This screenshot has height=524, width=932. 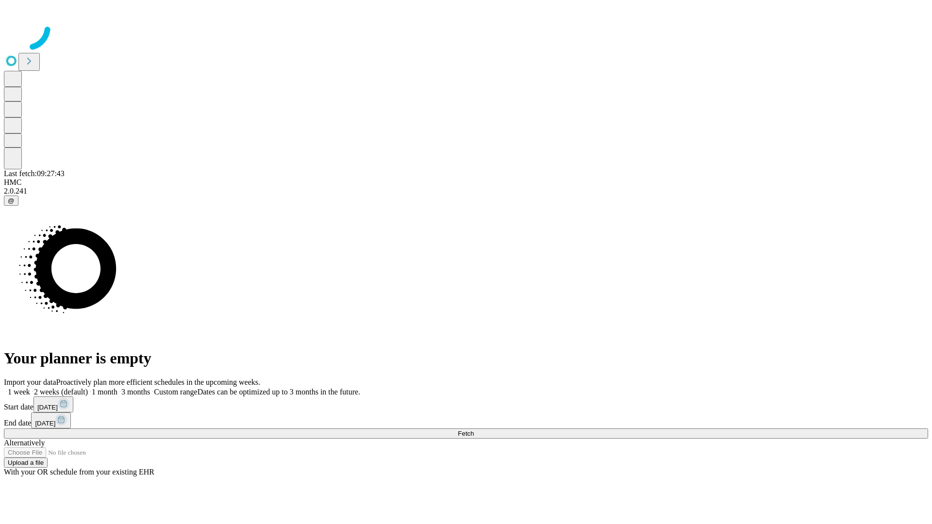 What do you see at coordinates (26, 463) in the screenshot?
I see `button: Upload a file` at bounding box center [26, 463].